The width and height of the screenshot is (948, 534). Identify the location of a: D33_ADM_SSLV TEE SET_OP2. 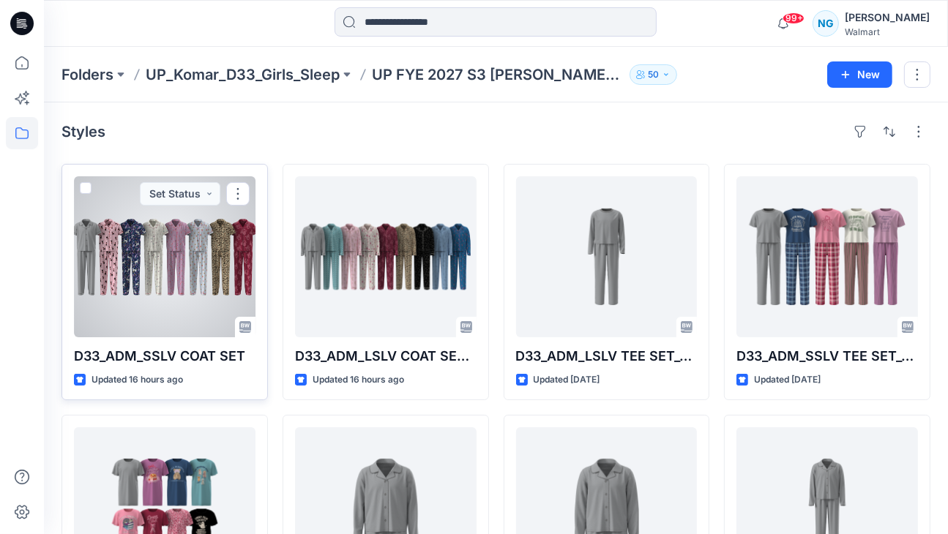
(827, 257).